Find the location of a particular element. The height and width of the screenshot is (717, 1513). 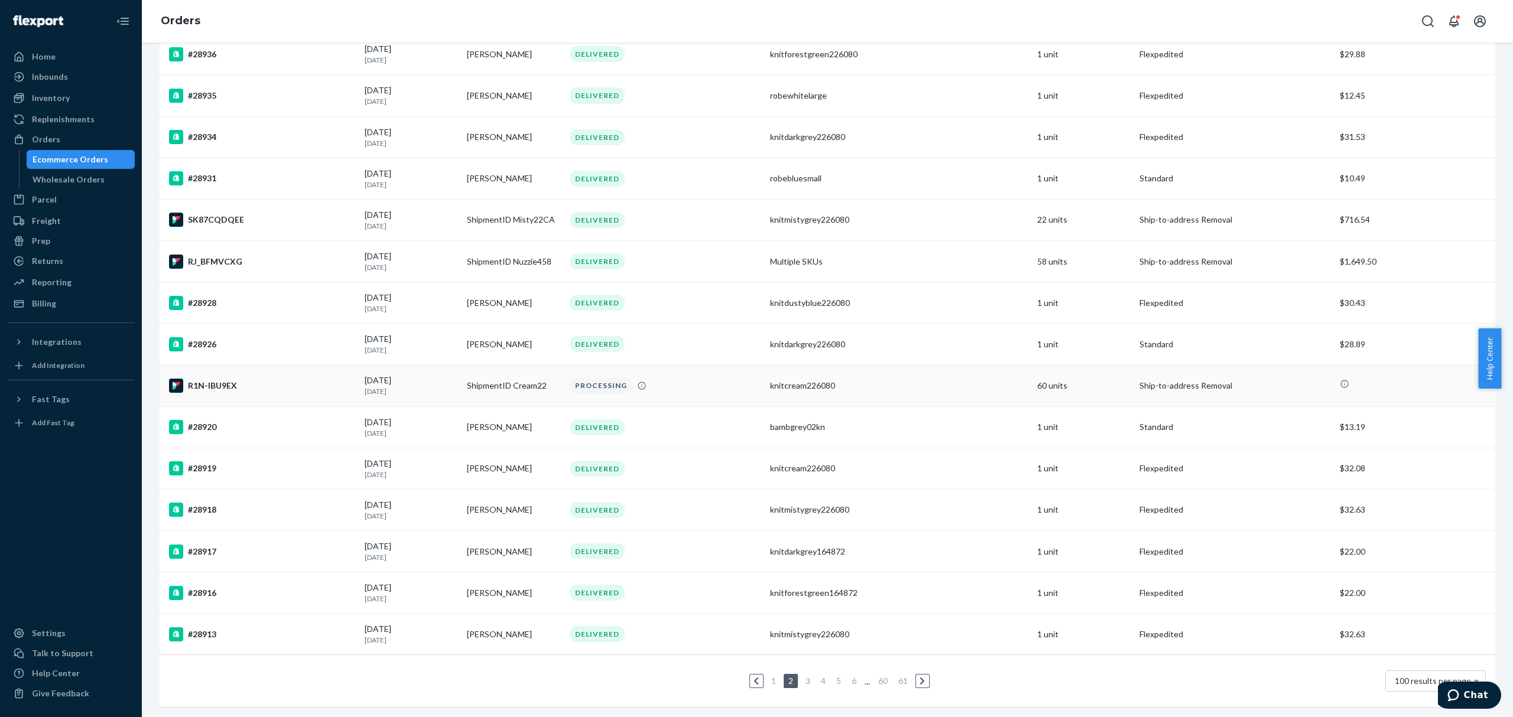

div: Integrations is located at coordinates (57, 342).